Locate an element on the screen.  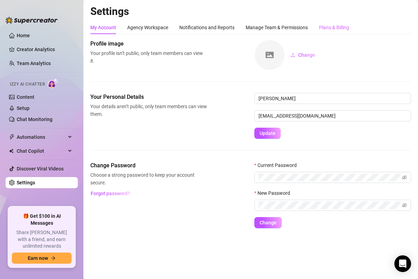
span: Your details aren’t public, only team members can view them. is located at coordinates (149, 110).